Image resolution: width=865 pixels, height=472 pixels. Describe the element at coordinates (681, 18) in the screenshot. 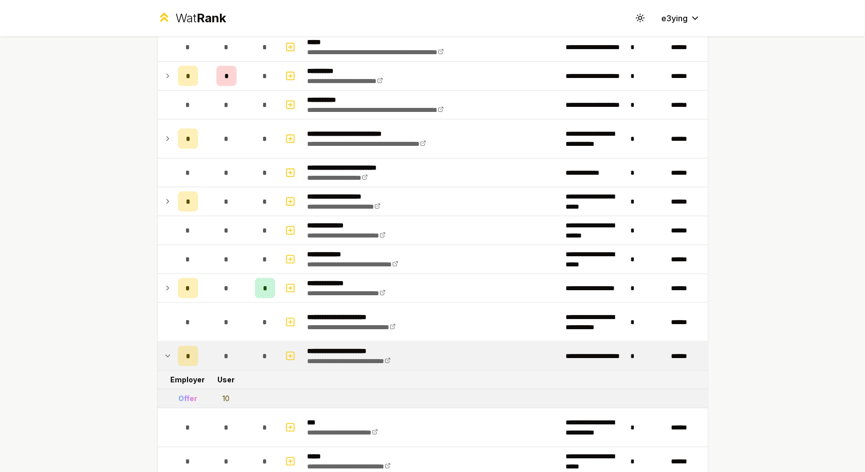

I see `button: e3ying` at that location.